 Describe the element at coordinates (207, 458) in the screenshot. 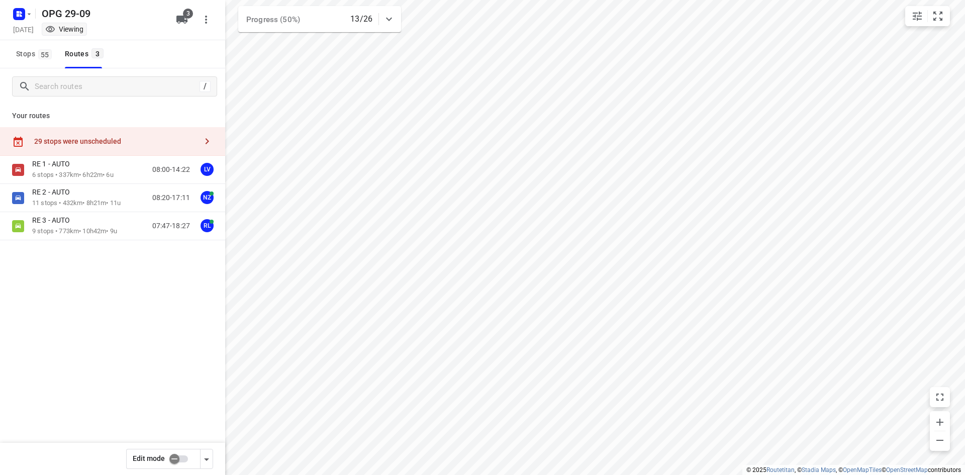

I see `div: Driver app settings` at that location.